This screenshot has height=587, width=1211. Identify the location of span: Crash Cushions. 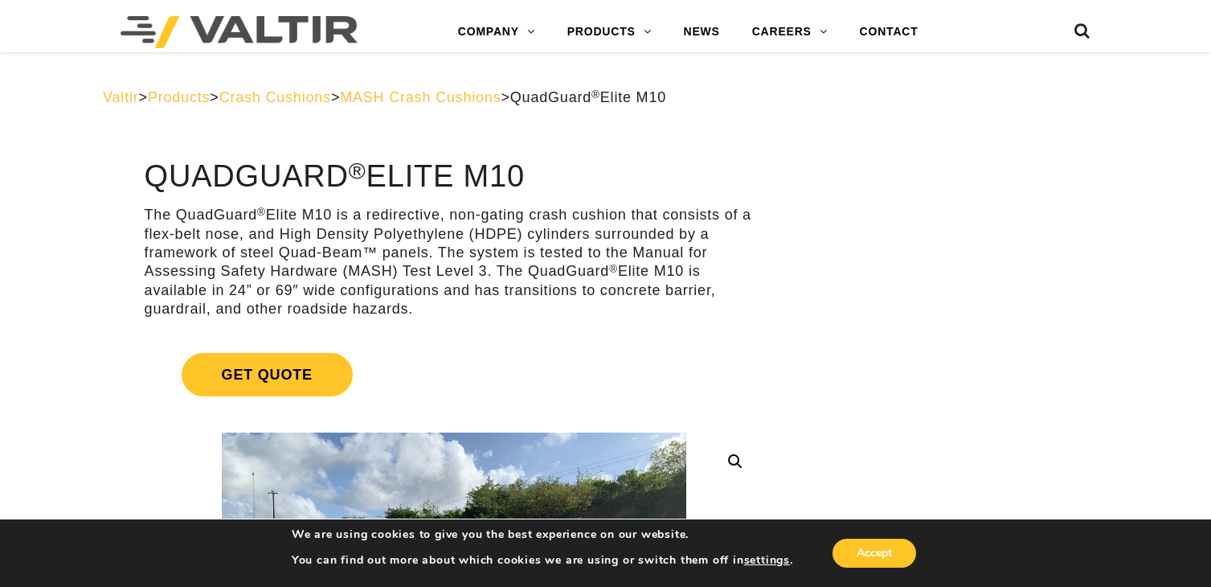
(275, 97).